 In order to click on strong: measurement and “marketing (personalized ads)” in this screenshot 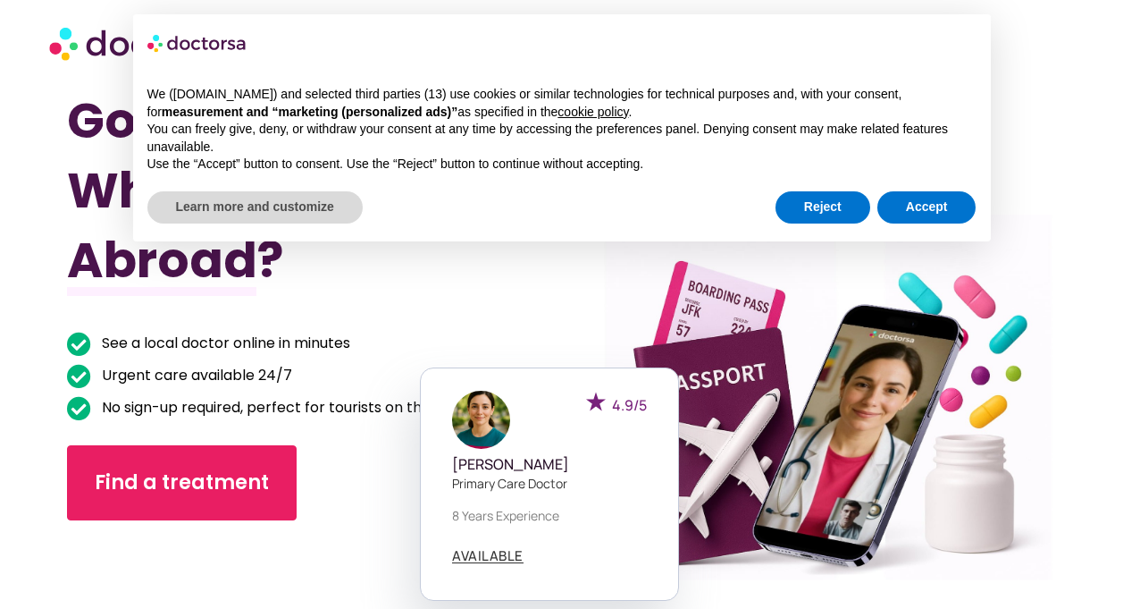, I will do `click(309, 112)`.